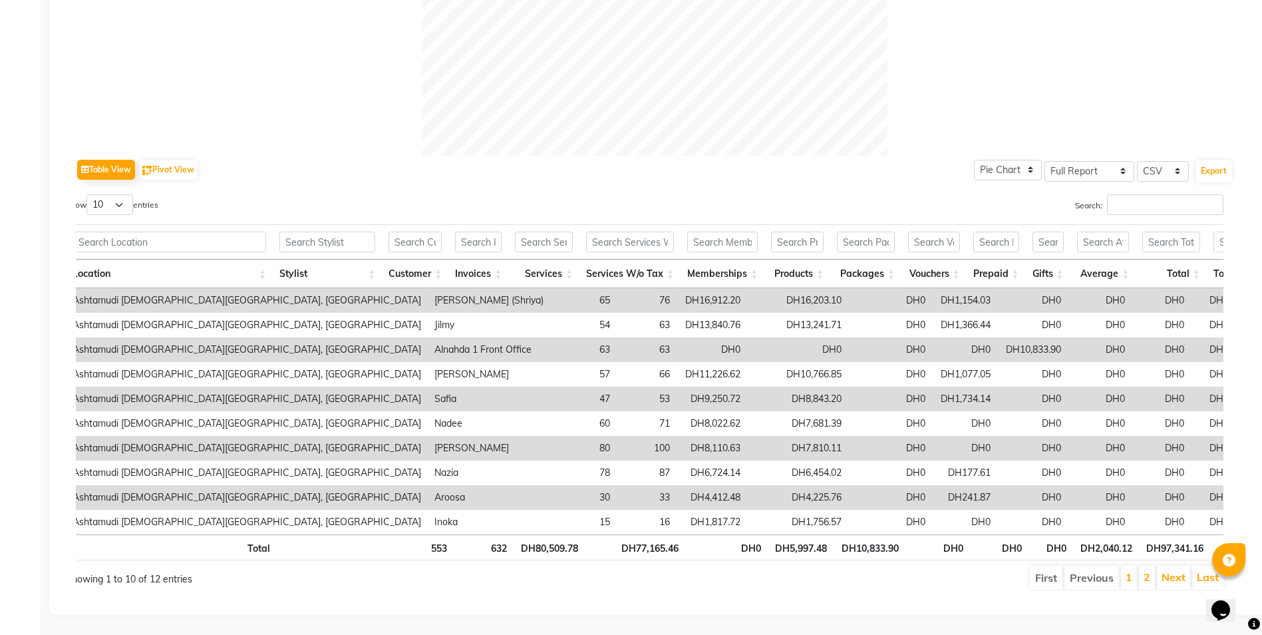 The height and width of the screenshot is (635, 1262). What do you see at coordinates (420, 547) in the screenshot?
I see `th: 553` at bounding box center [420, 547].